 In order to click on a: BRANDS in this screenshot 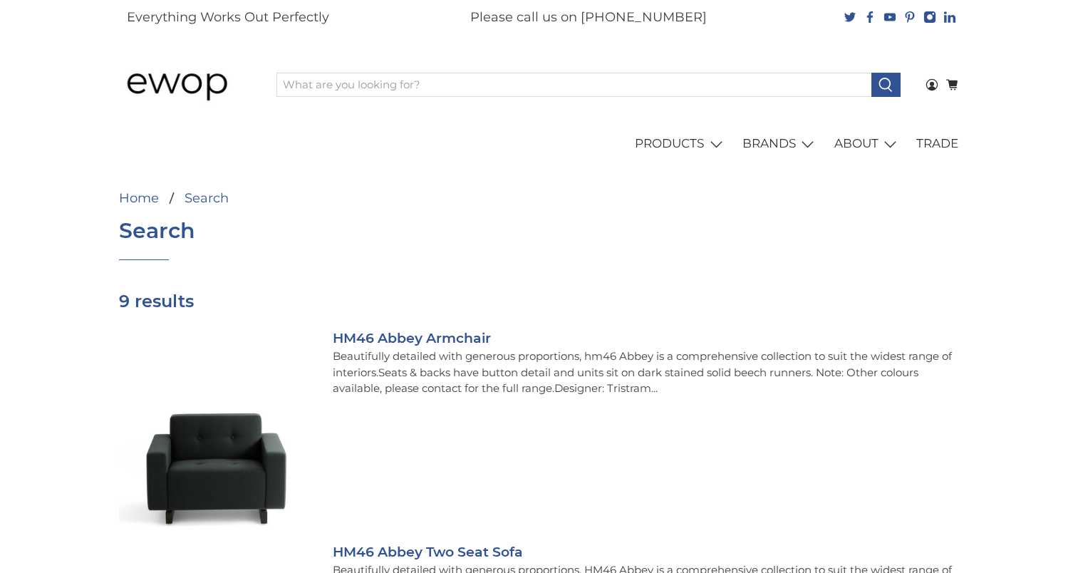, I will do `click(780, 144)`.